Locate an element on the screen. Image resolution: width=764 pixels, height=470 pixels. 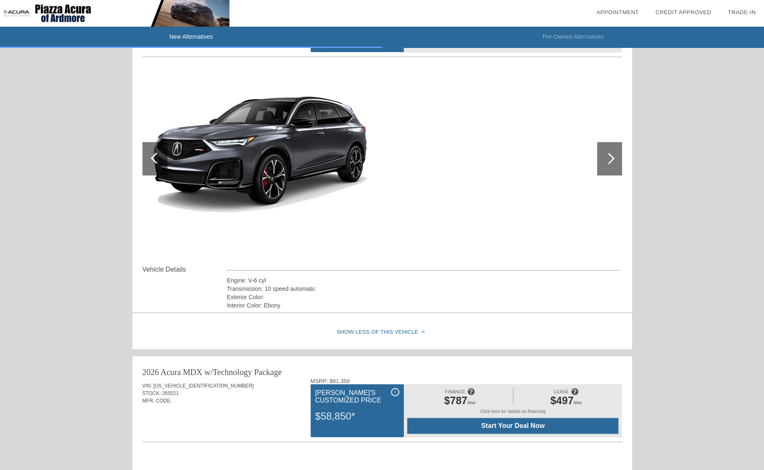
span: LEASE is located at coordinates (561, 391).